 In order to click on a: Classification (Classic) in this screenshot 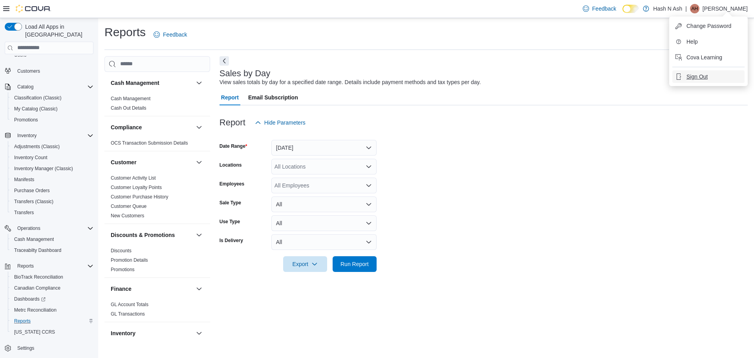, I will do `click(38, 98)`.